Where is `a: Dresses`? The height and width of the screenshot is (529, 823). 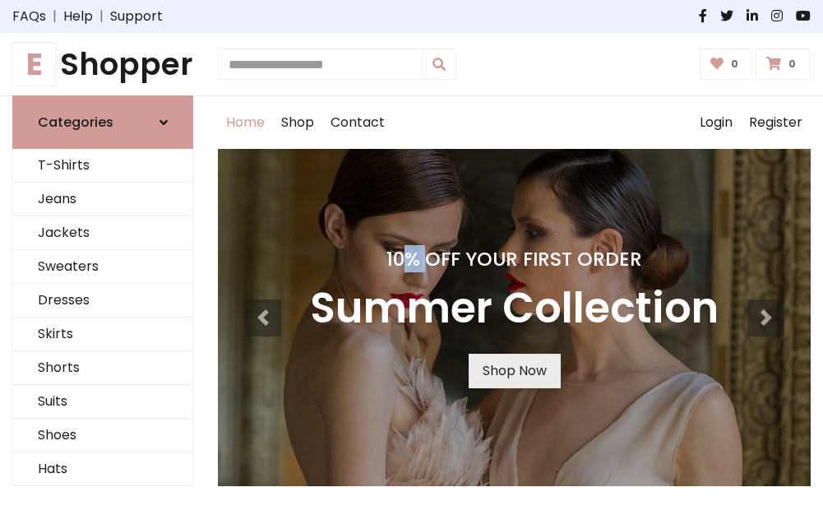 a: Dresses is located at coordinates (103, 300).